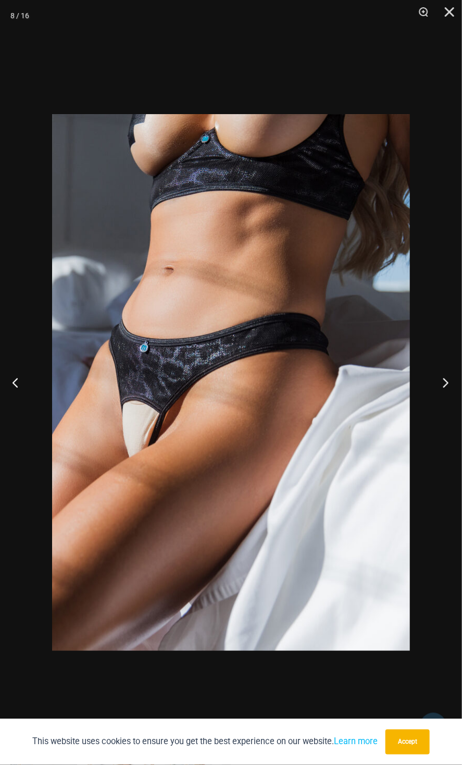 Image resolution: width=462 pixels, height=765 pixels. What do you see at coordinates (231, 383) in the screenshot?
I see `img: Nights Fall Silver Leopard 1036 Bra 6046 Thong 07` at bounding box center [231, 383].